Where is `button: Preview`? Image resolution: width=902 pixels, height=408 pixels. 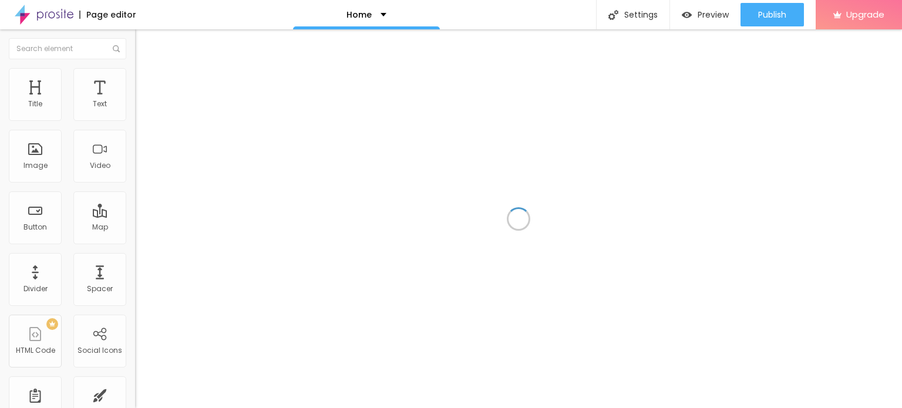 button: Preview is located at coordinates (706, 15).